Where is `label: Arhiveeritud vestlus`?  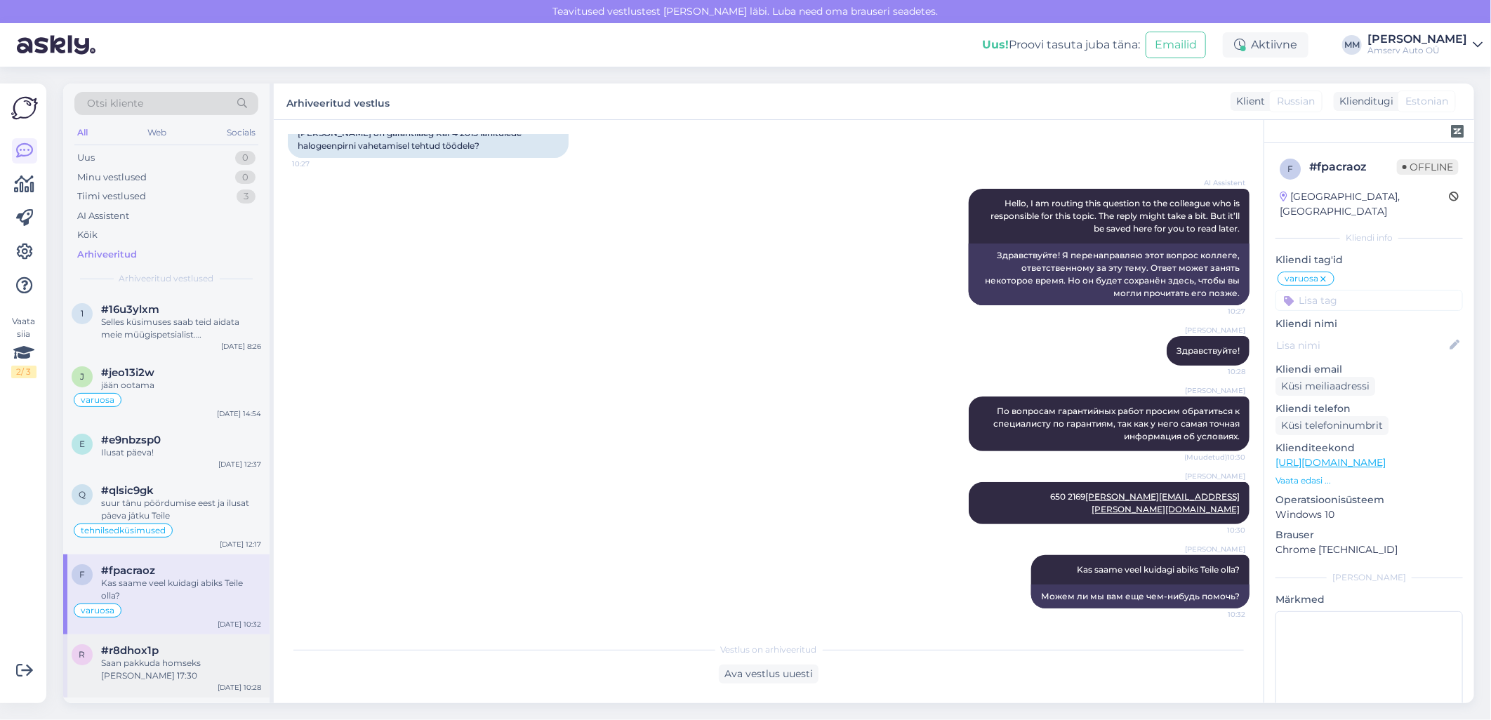 label: Arhiveeritud vestlus is located at coordinates (338, 101).